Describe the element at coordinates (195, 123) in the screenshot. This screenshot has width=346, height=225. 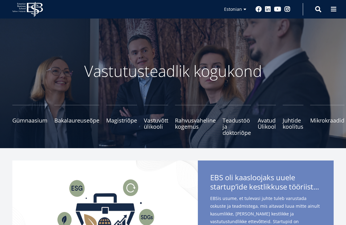
I see `span: Rahvusvaheline kogemus` at that location.